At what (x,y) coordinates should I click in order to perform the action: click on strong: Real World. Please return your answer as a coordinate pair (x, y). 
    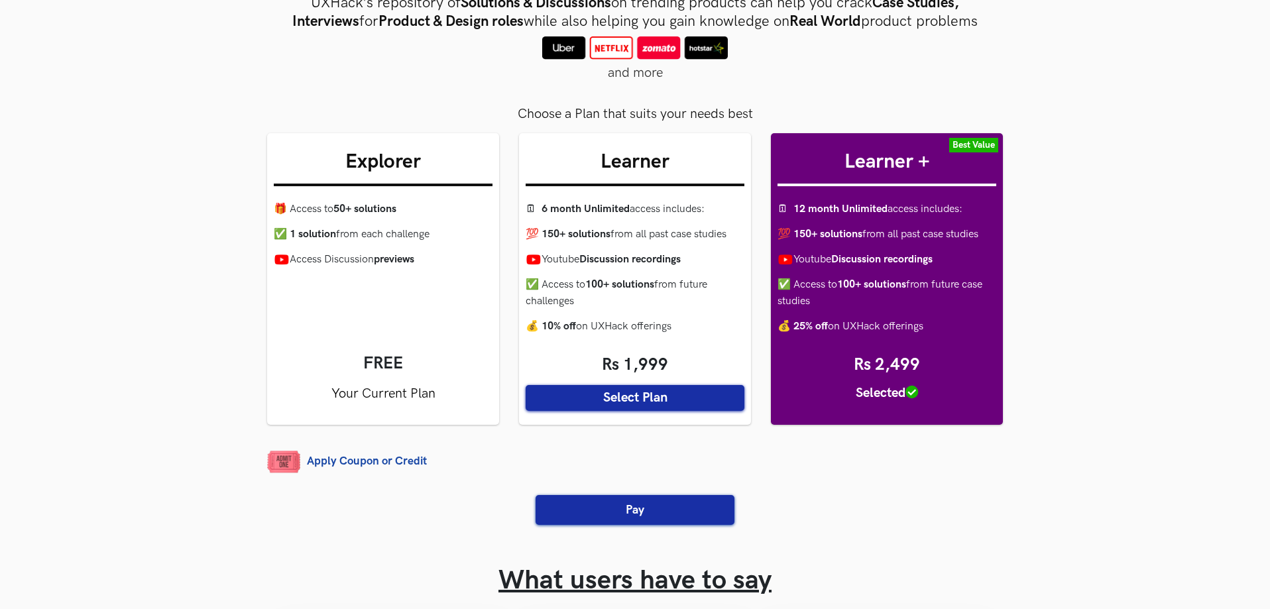
    Looking at the image, I should click on (825, 21).